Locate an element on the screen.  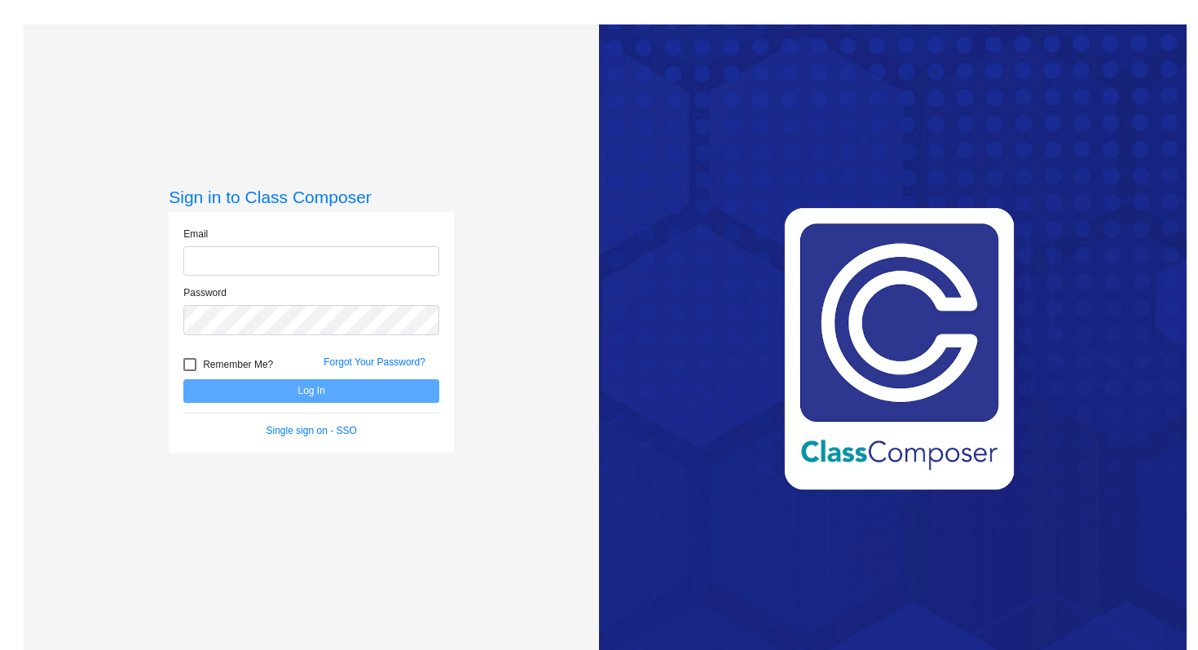
h3: Sign in to Class Composer is located at coordinates (311, 196).